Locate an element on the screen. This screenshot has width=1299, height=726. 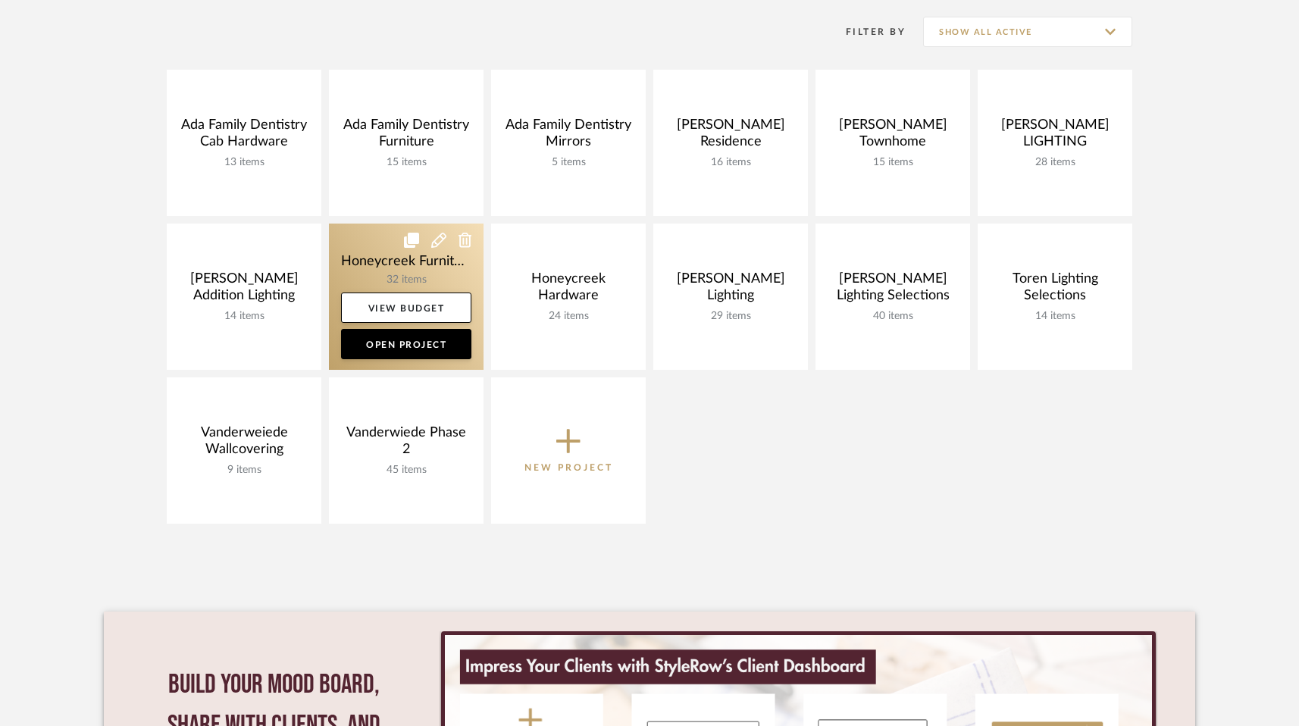
div: 5 items is located at coordinates (568, 162).